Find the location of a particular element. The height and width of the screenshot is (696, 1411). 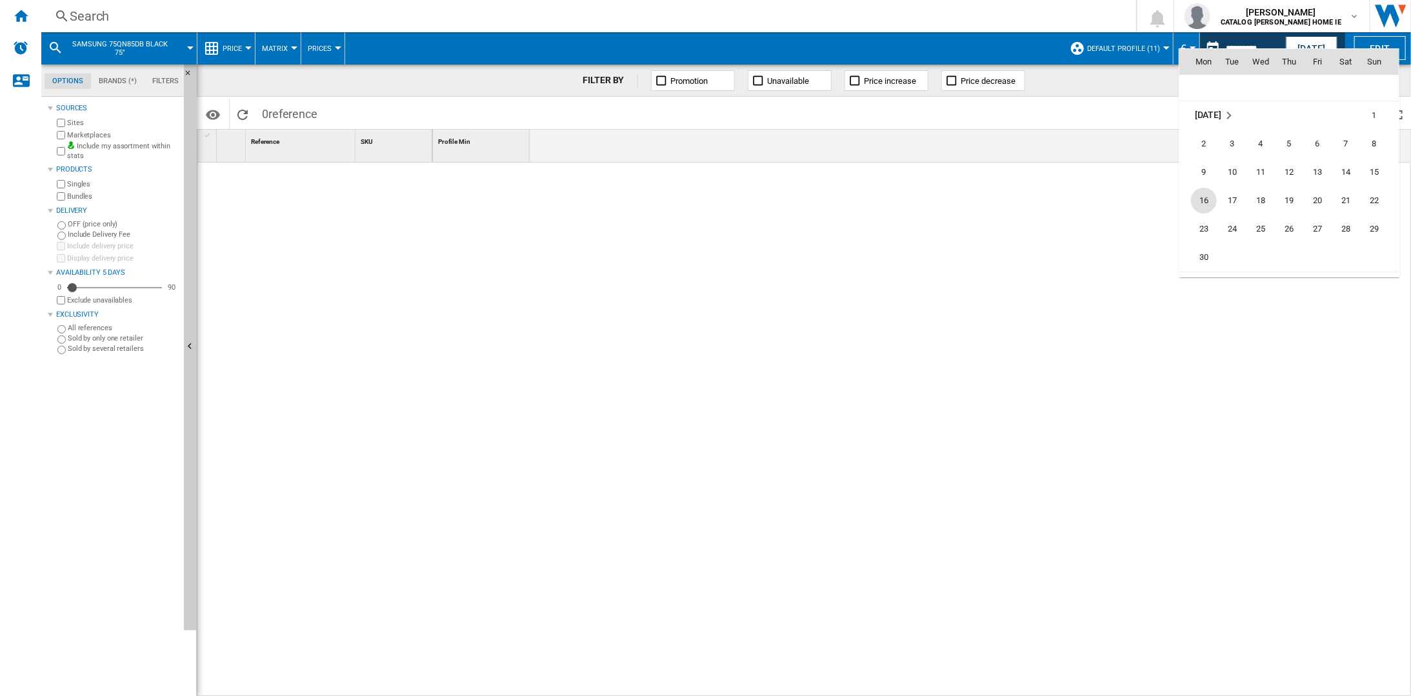

span: 23 is located at coordinates (1204, 229).